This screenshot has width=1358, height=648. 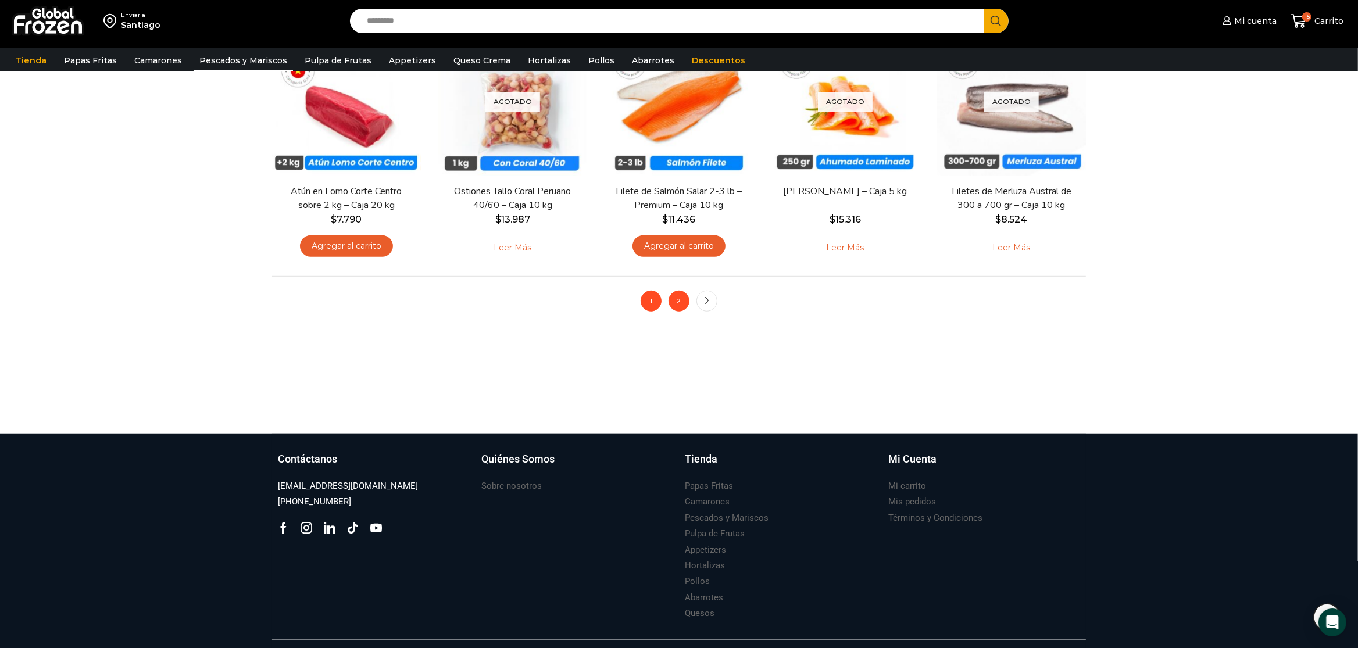 I want to click on a: Filetes de Merluza Austral de 300 a 700 gr – Caja 10 kg, so click(x=1011, y=198).